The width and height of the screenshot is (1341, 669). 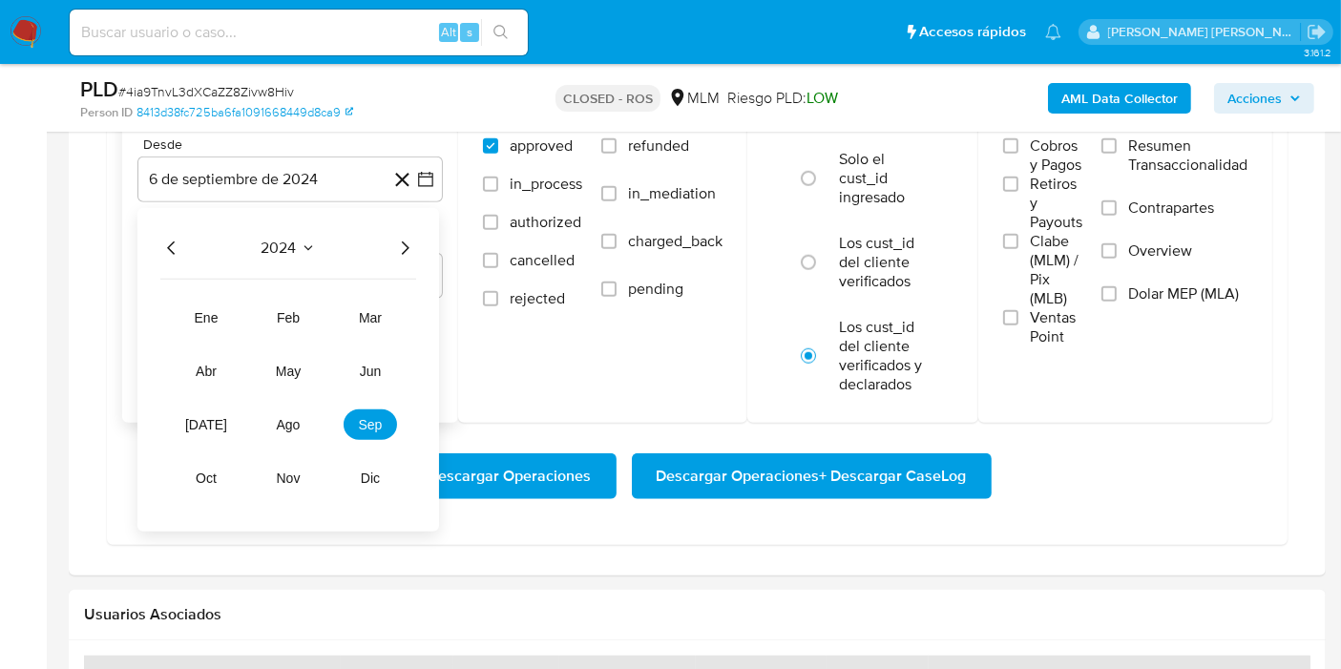 I want to click on input: Buscar usuario o caso..., so click(x=299, y=32).